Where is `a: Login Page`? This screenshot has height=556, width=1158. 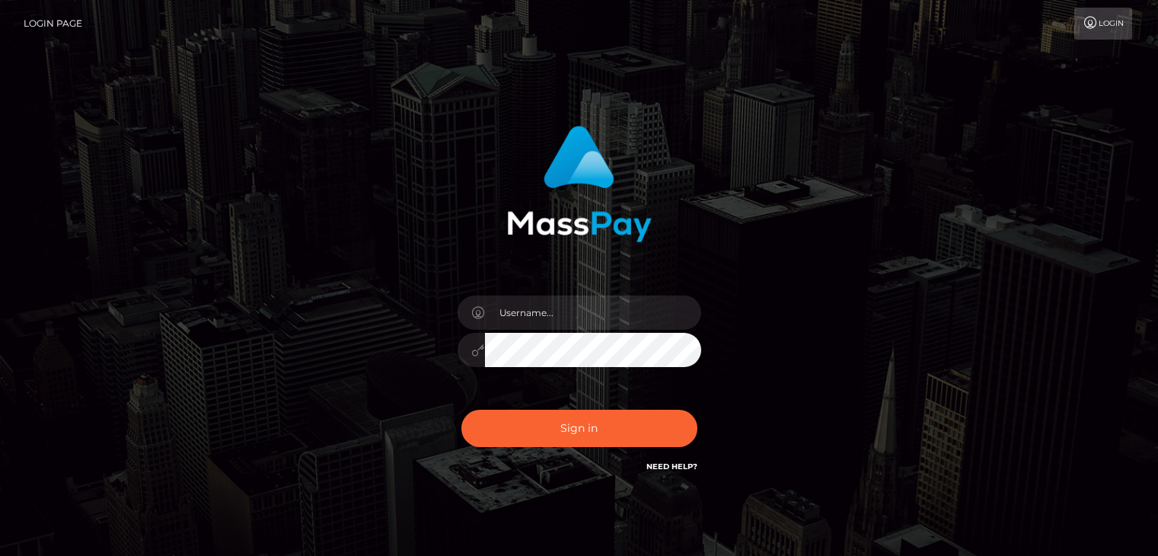 a: Login Page is located at coordinates (53, 24).